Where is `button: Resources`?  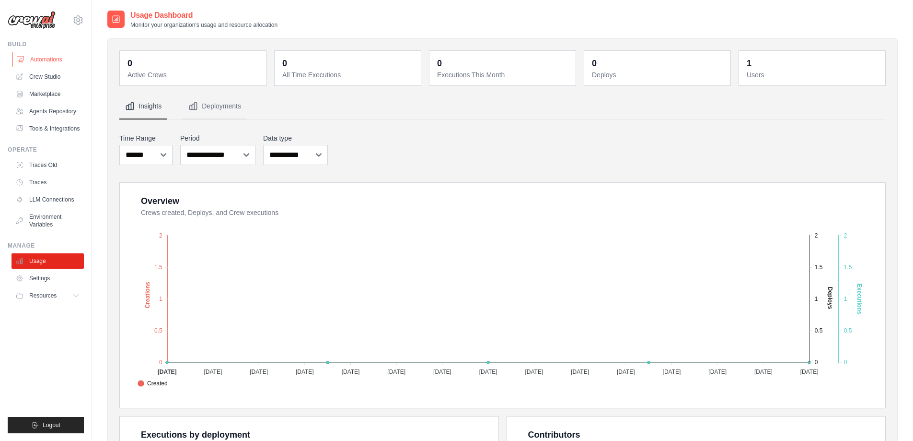 button: Resources is located at coordinates (47, 295).